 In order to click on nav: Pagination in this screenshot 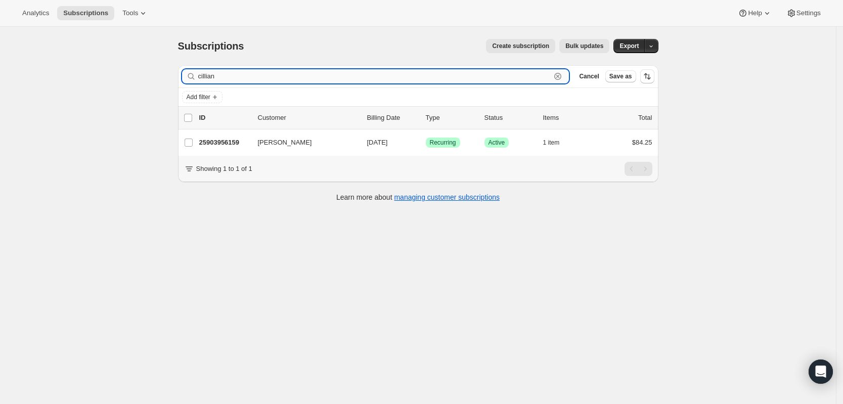, I will do `click(638, 169)`.